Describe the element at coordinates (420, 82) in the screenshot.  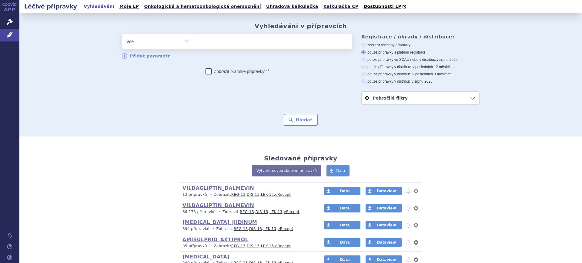
I see `label: pouze přípravky v distribuci` at that location.